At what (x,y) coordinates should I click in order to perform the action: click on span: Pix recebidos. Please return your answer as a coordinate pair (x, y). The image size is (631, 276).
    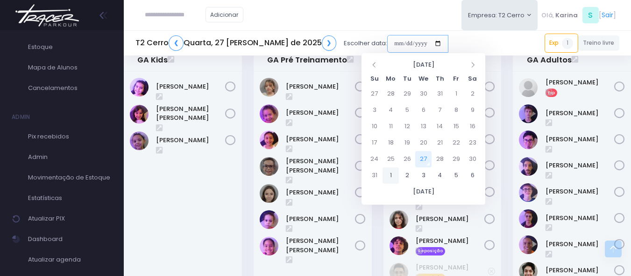
    Looking at the image, I should click on (70, 137).